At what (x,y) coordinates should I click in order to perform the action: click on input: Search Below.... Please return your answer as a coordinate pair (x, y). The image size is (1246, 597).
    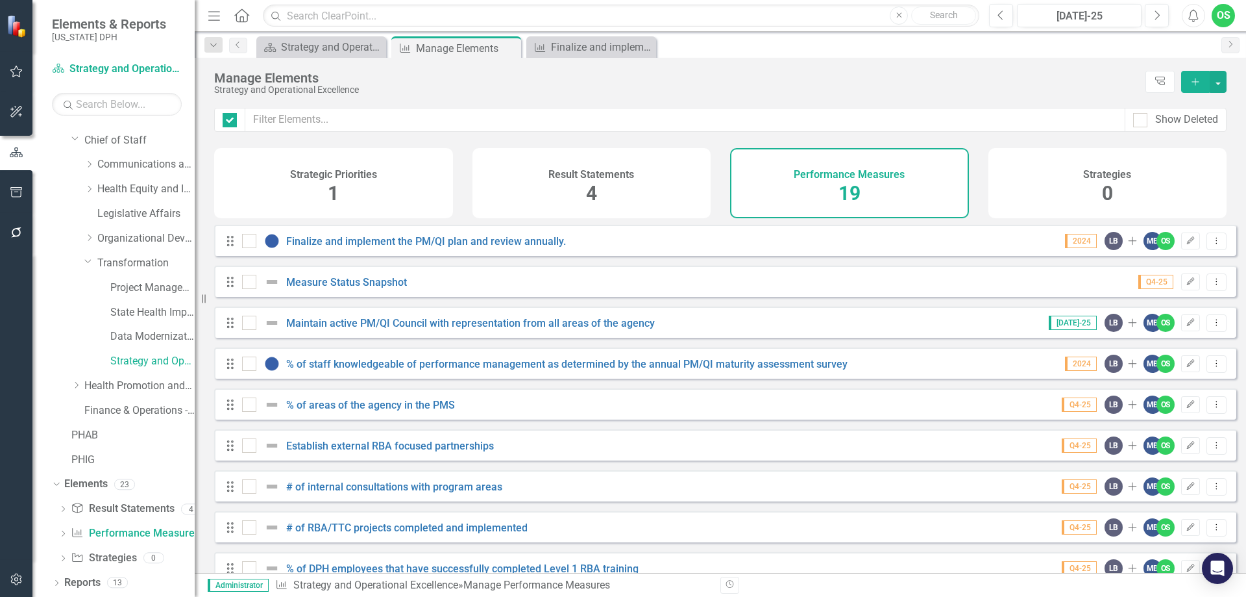
    Looking at the image, I should click on (117, 104).